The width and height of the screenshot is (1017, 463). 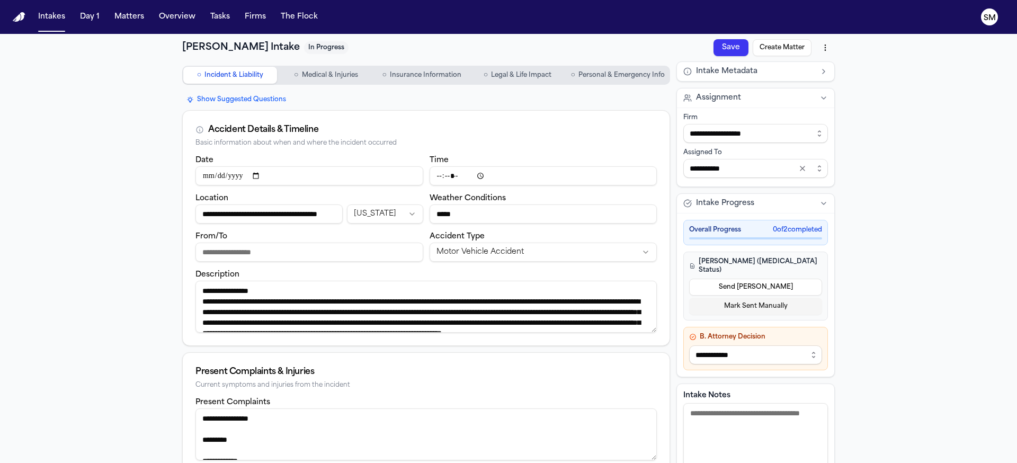 What do you see at coordinates (90, 17) in the screenshot?
I see `a: Day 1` at bounding box center [90, 17].